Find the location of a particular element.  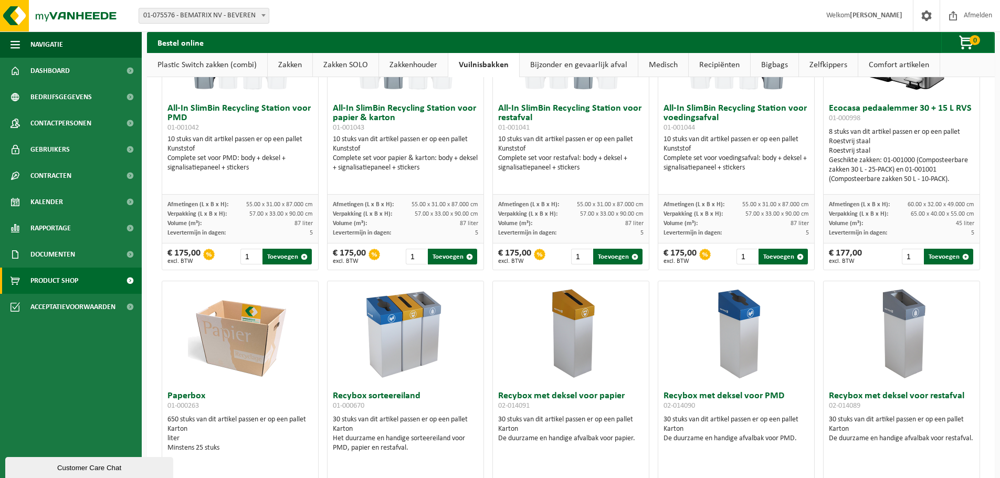

span: 01-075576 - BEMATRIX NV - BEVEREN is located at coordinates (204, 16).